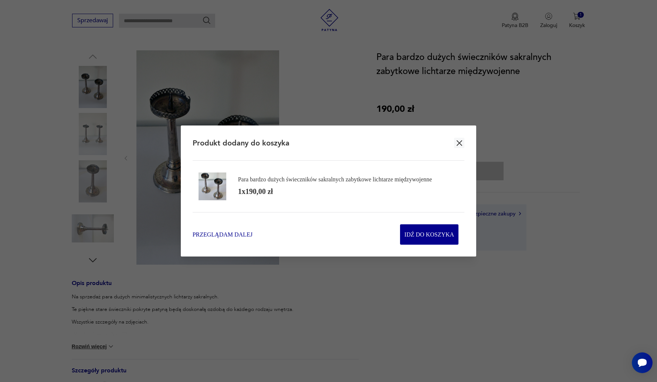  I want to click on h2: Produkt dodany do koszyka, so click(241, 143).